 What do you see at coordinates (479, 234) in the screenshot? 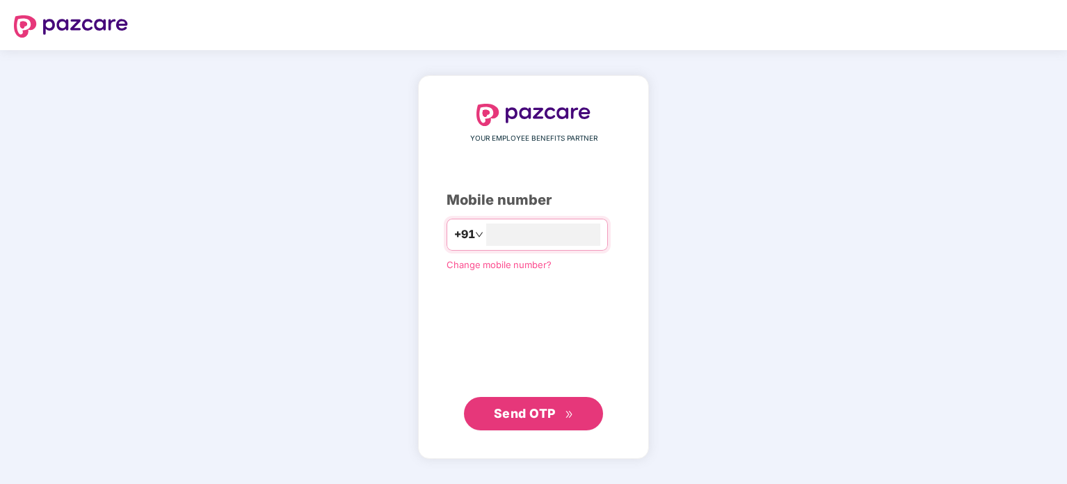
I see `span: down` at bounding box center [479, 234].